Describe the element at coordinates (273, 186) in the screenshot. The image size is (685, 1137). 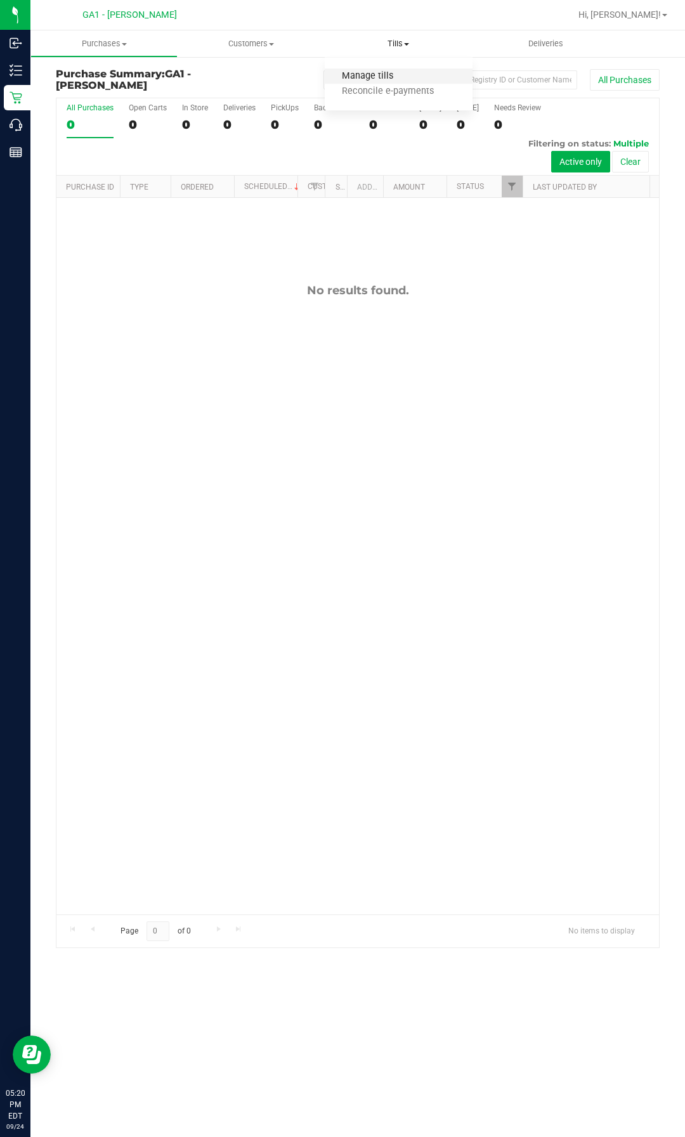
I see `a: Scheduled` at that location.